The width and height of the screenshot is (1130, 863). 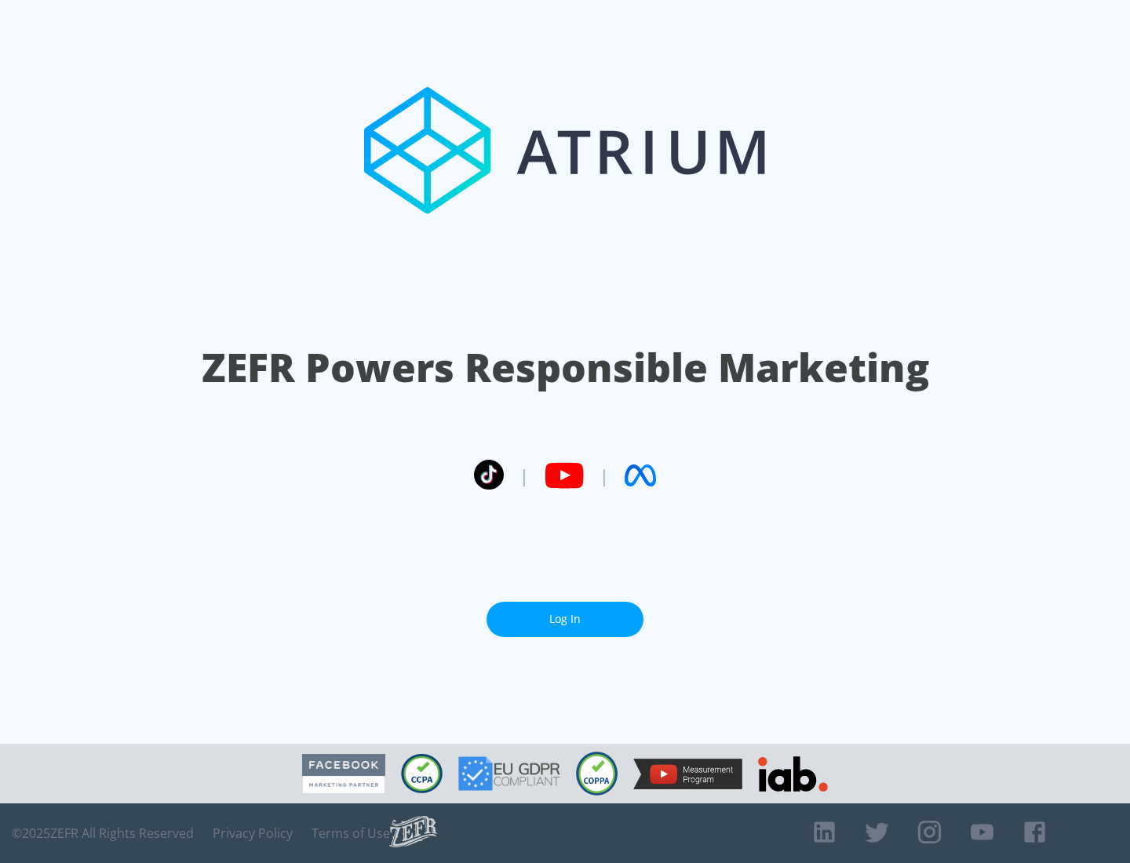 I want to click on h1: ZEFR Powers Responsible Marketing, so click(x=565, y=367).